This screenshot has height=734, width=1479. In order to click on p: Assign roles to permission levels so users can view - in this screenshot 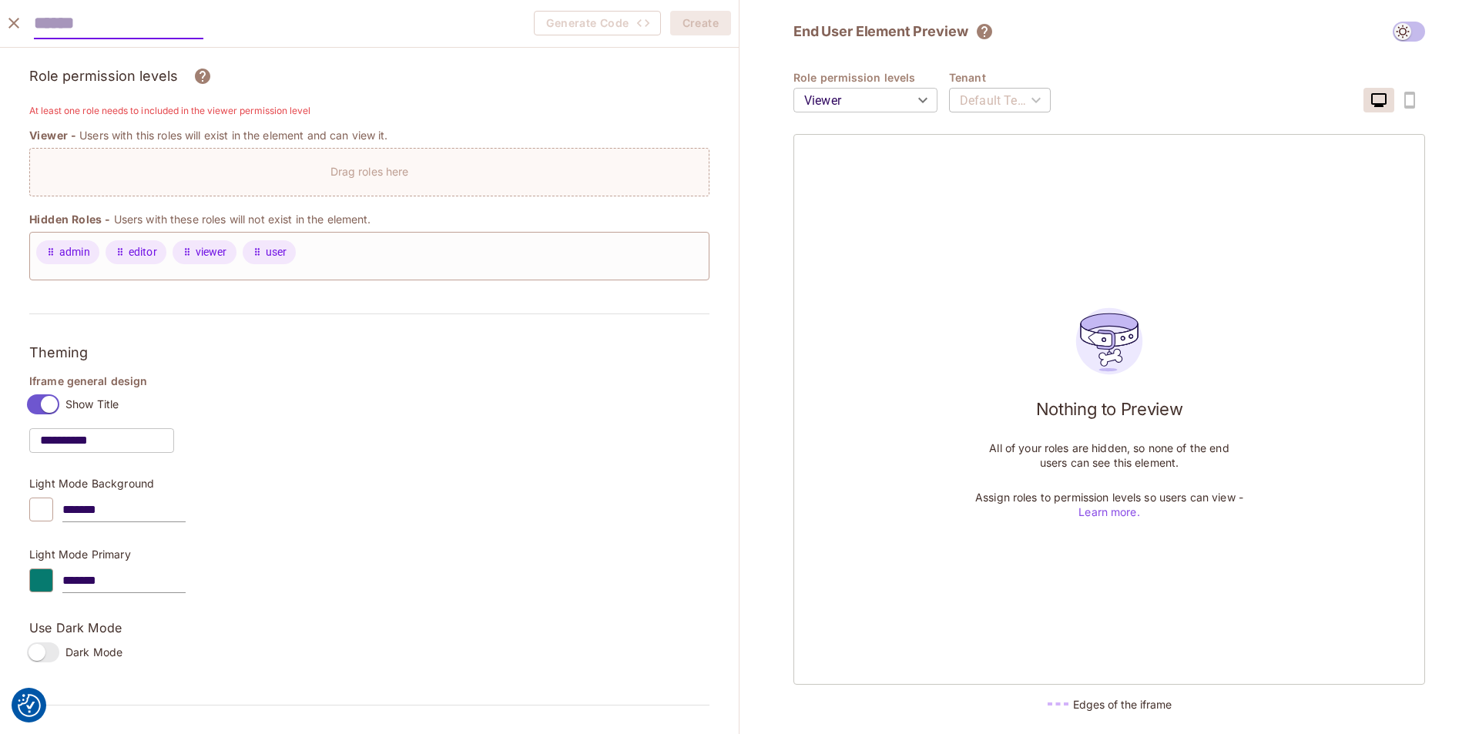, I will do `click(1109, 504)`.